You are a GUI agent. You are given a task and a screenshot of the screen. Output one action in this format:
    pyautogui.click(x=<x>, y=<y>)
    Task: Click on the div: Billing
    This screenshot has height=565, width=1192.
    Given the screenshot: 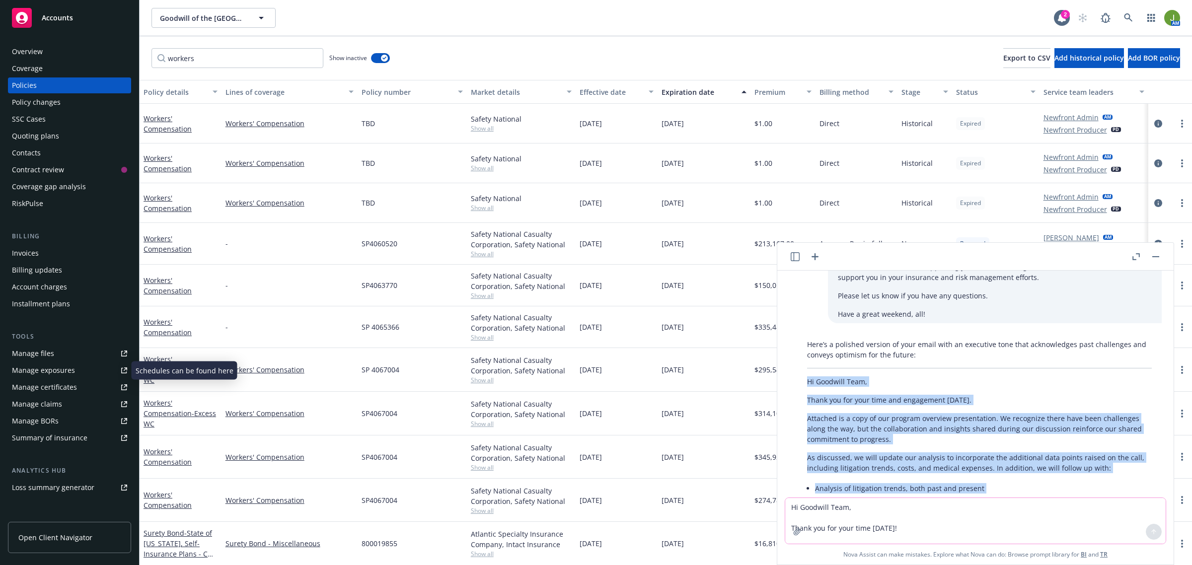 What is the action you would take?
    pyautogui.click(x=70, y=236)
    